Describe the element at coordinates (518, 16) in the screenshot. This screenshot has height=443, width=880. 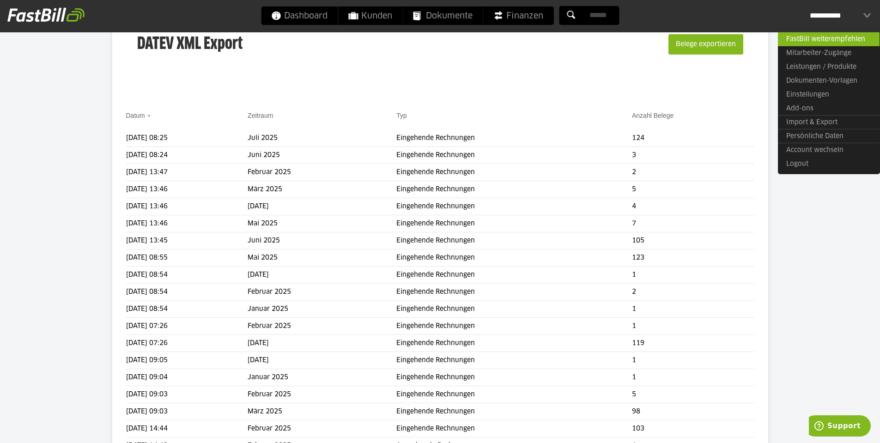
I see `a: Finanzen` at that location.